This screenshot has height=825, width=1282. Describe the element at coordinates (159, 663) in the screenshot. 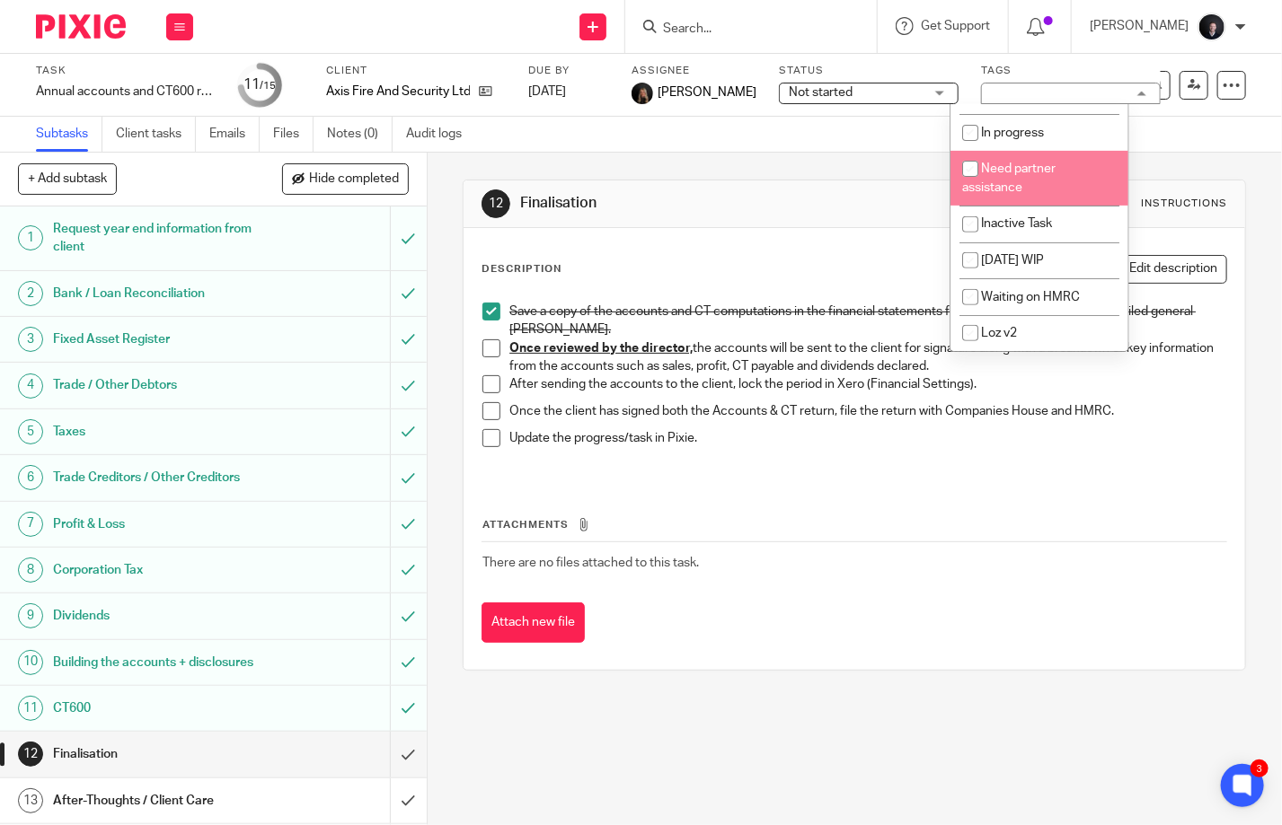

I see `h1: Building the accounts + disclosures` at that location.